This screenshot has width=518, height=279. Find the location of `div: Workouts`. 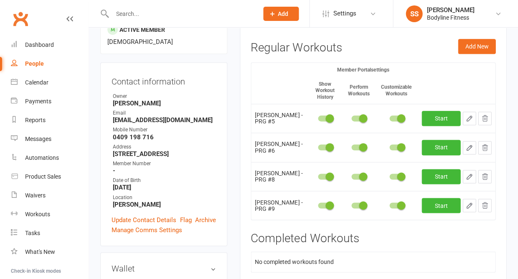

div: Workouts is located at coordinates (38, 214).